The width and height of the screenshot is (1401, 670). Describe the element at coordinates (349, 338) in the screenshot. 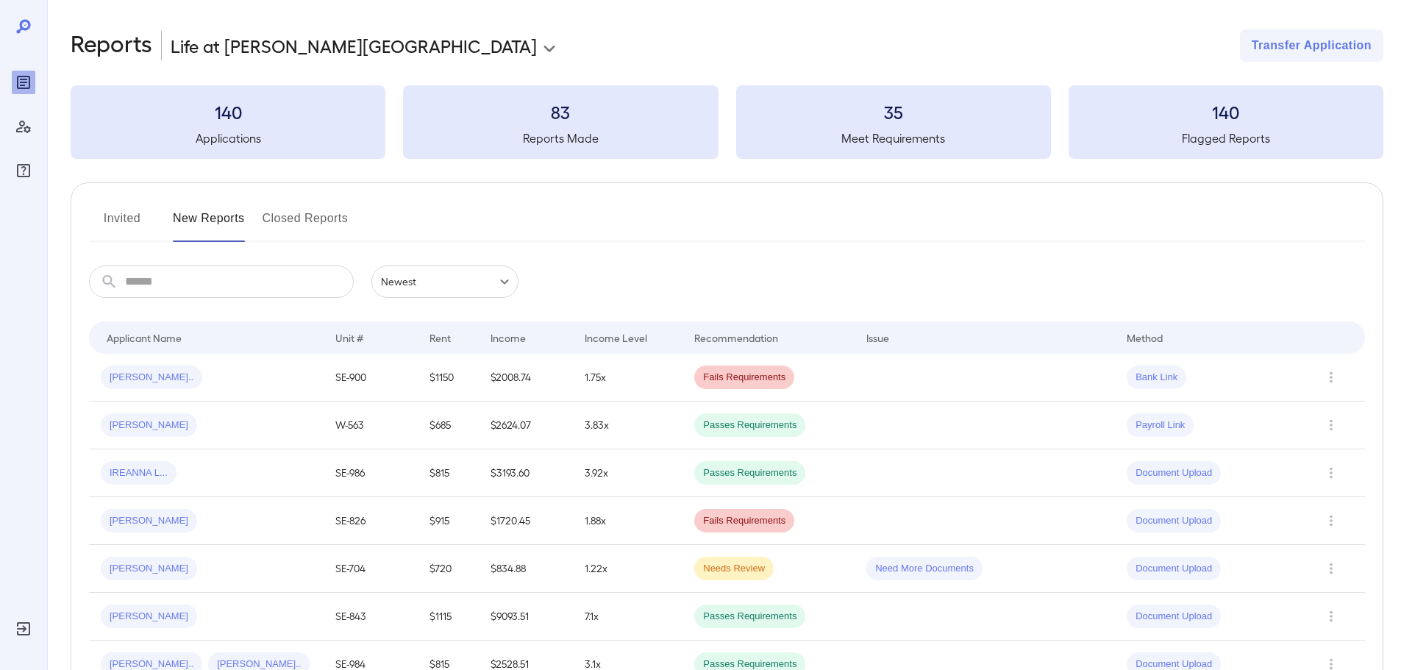

I see `div: Unit #` at that location.